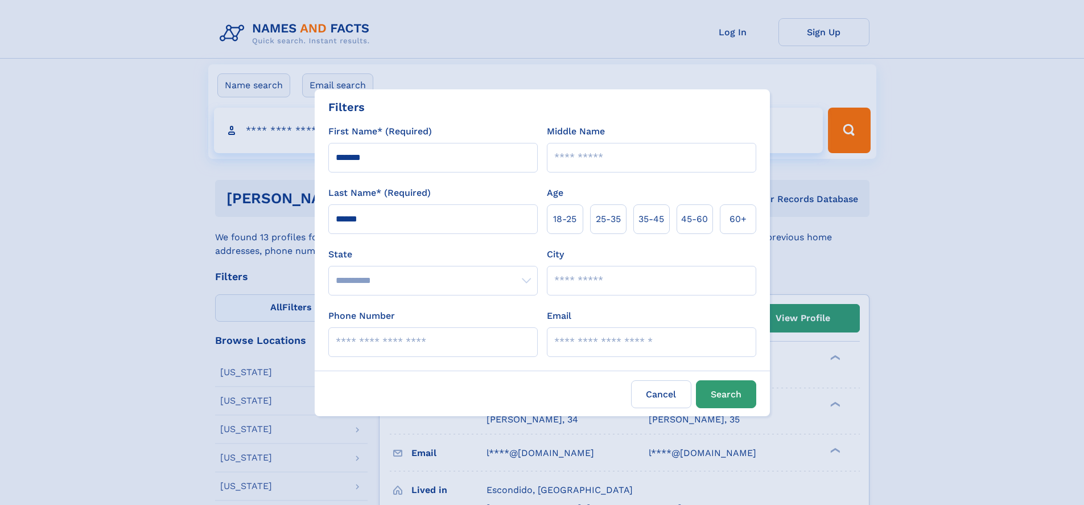  I want to click on label: State, so click(433, 254).